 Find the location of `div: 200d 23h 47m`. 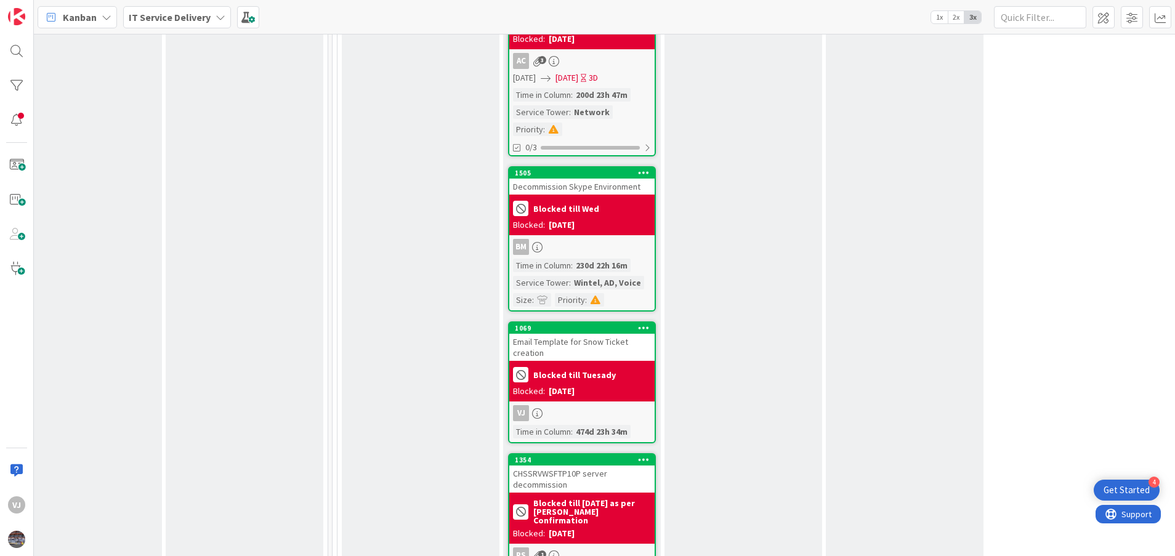

div: 200d 23h 47m is located at coordinates (602, 95).